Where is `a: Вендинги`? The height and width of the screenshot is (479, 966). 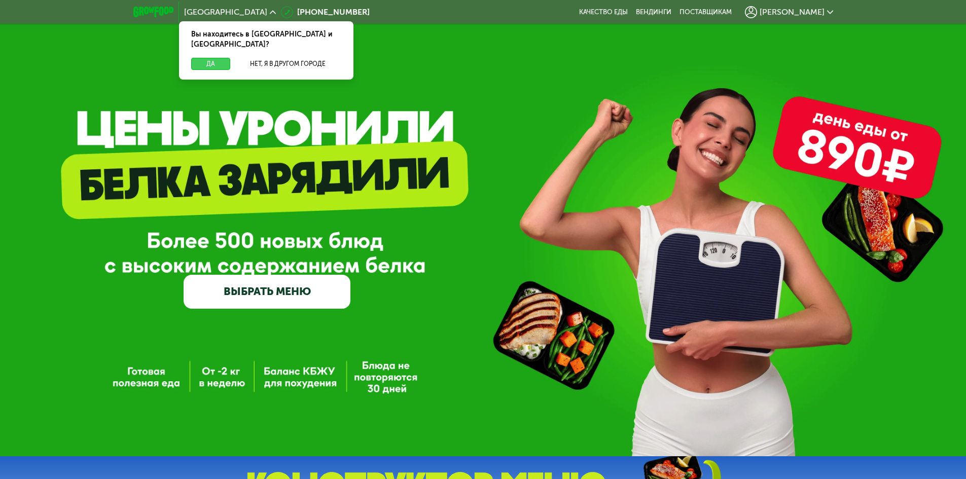 a: Вендинги is located at coordinates (654, 12).